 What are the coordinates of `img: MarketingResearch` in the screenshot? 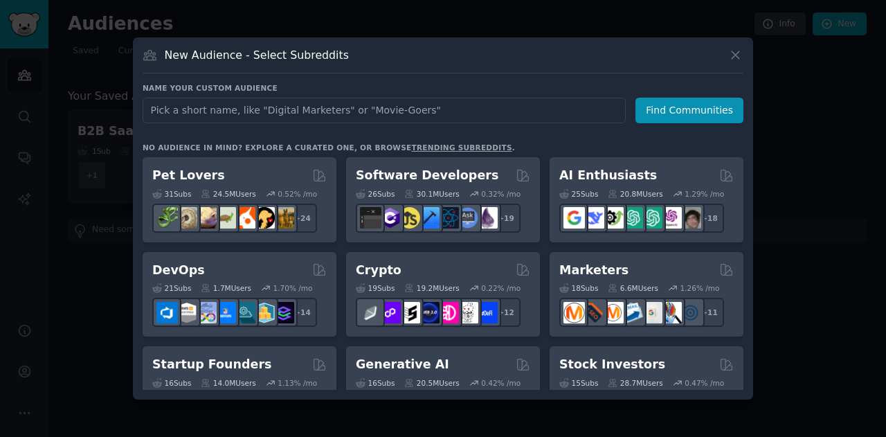 It's located at (671, 312).